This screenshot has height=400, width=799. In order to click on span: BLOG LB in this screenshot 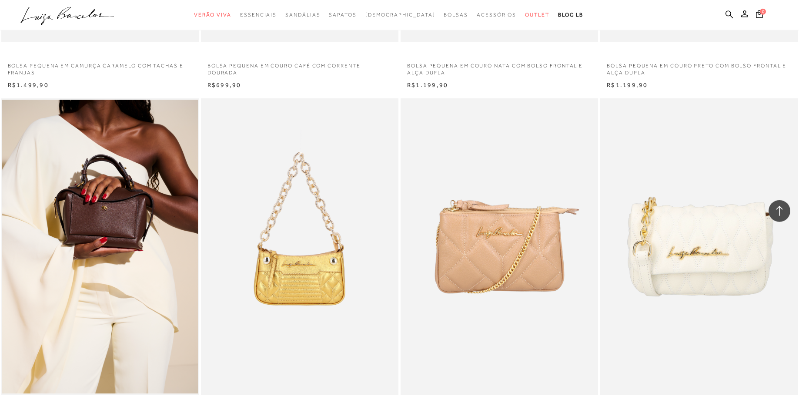, I will do `click(571, 15)`.